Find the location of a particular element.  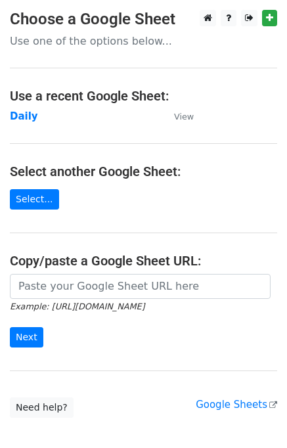

h4: Select another Google Sheet: is located at coordinates (143, 171).